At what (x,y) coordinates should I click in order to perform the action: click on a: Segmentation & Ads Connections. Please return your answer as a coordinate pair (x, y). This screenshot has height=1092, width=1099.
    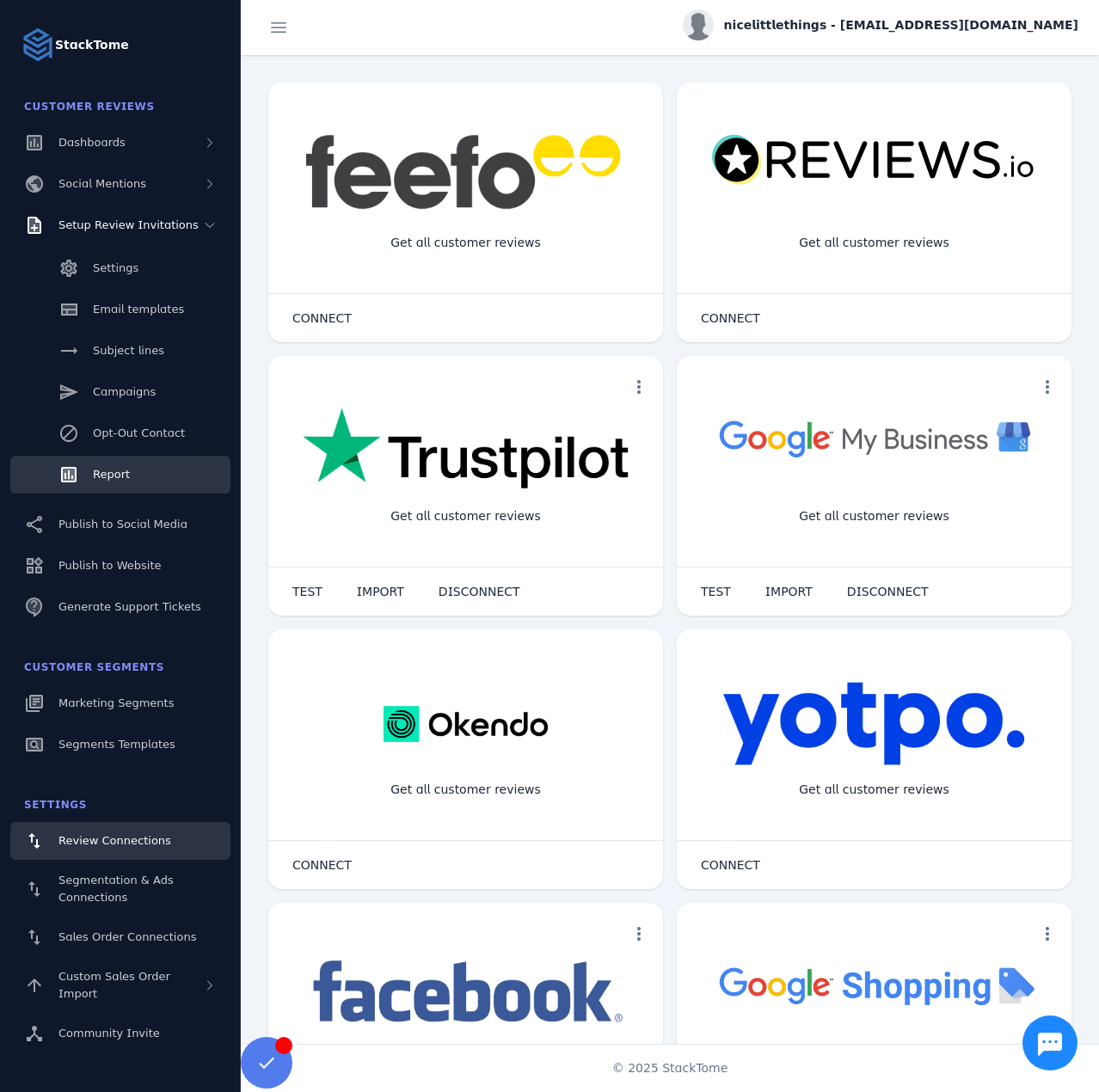
    Looking at the image, I should click on (120, 889).